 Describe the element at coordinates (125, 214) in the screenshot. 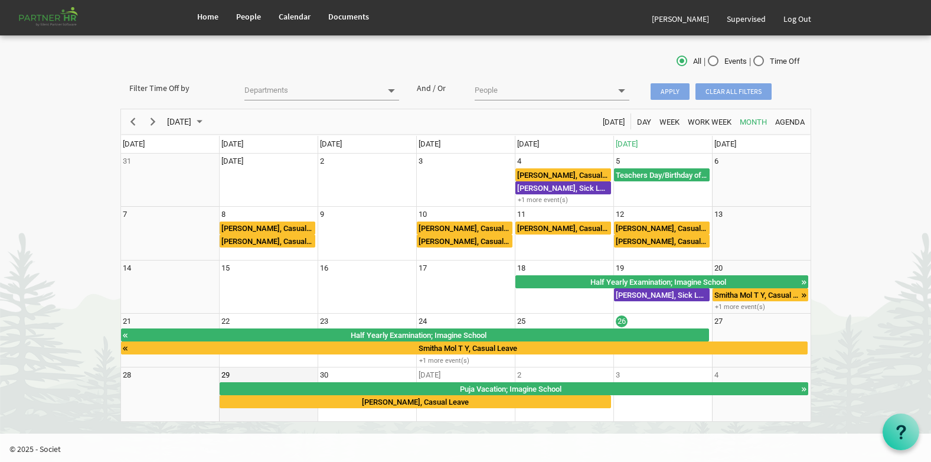

I see `div: Sunday, September 7, 2025` at that location.